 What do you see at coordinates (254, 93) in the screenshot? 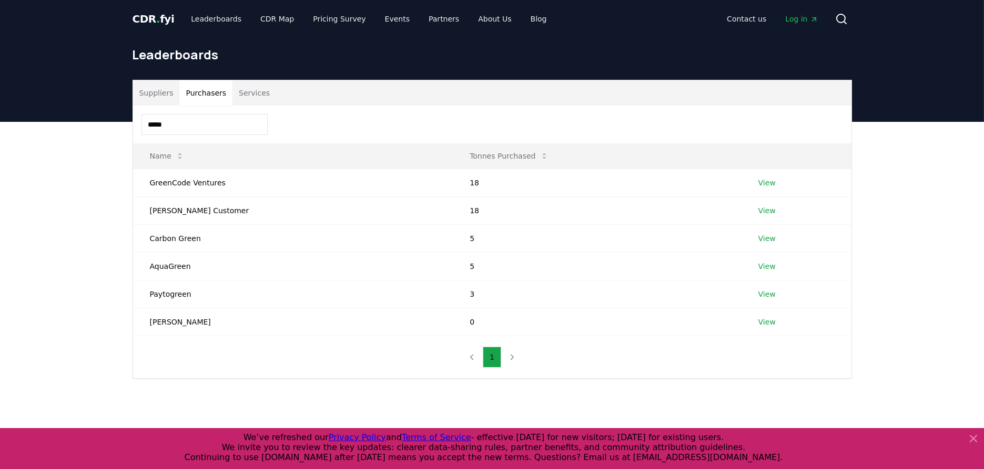
I see `button: Services` at bounding box center [254, 93].